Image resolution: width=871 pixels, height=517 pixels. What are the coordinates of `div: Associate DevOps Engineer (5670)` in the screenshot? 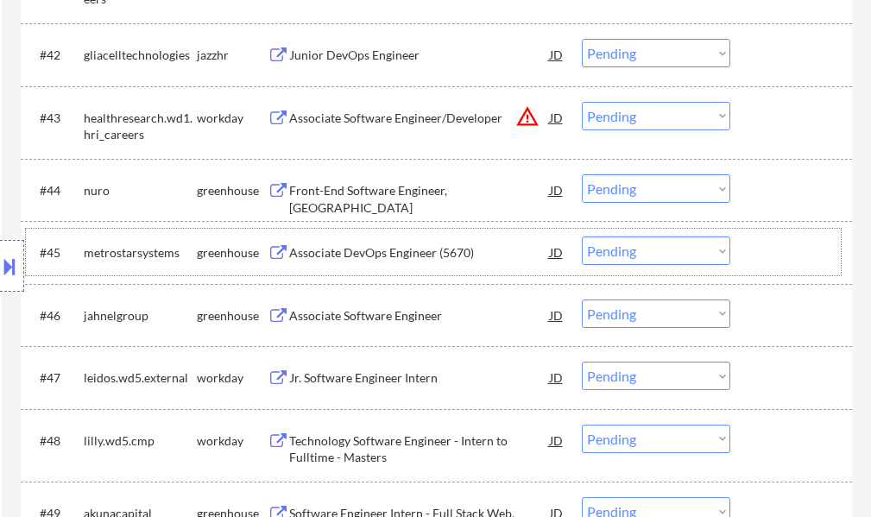 It's located at (419, 253).